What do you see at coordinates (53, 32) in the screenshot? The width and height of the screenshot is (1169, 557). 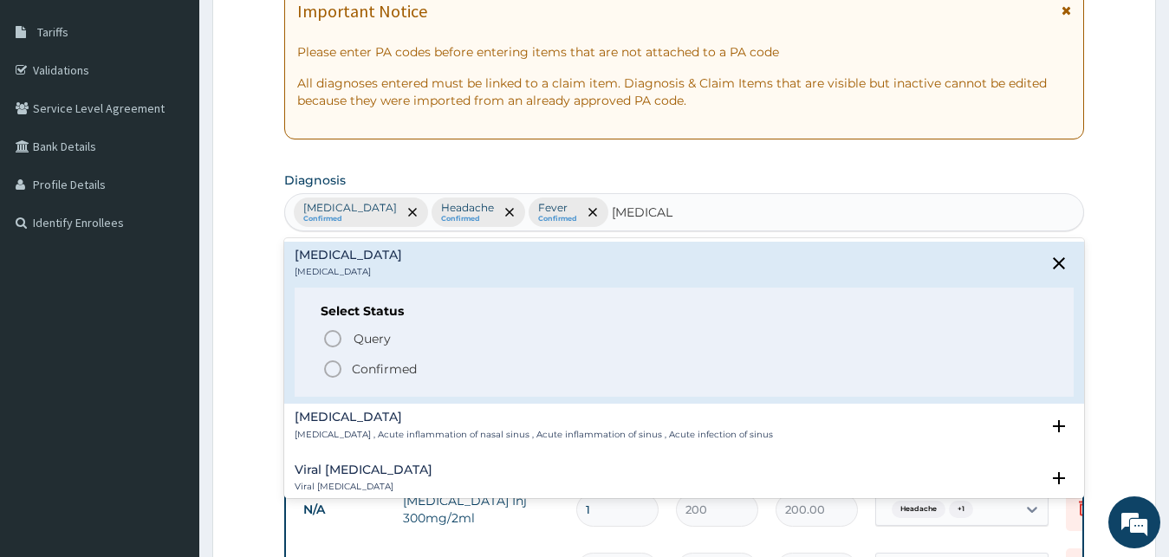 I see `span: Tariffs` at bounding box center [53, 32].